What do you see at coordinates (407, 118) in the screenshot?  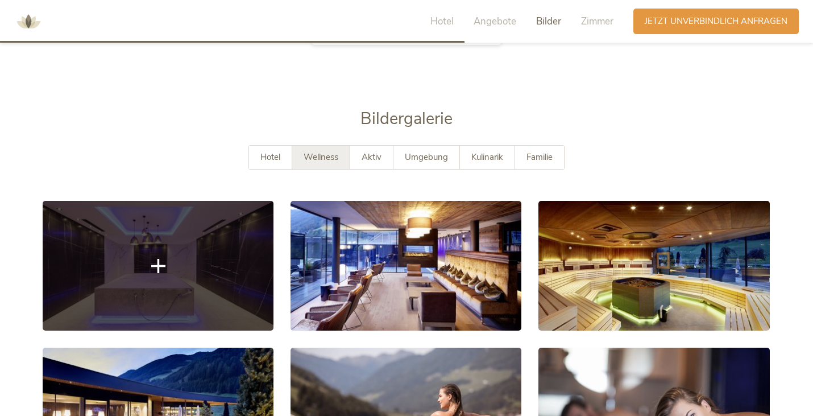 I see `span: Bildergalerie` at bounding box center [407, 118].